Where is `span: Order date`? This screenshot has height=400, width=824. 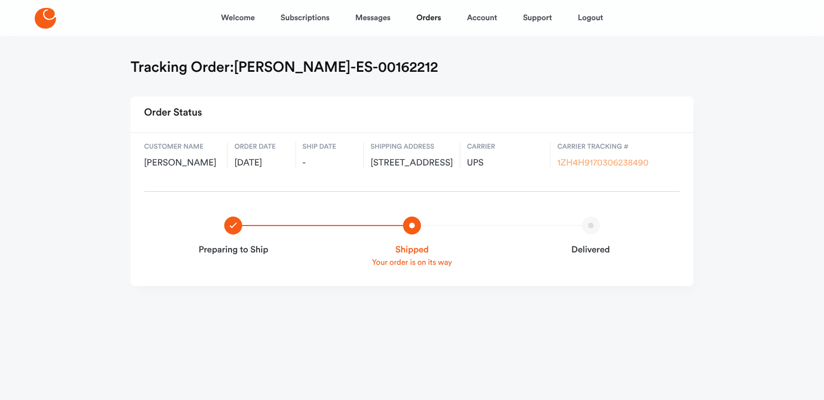 span: Order date is located at coordinates (261, 147).